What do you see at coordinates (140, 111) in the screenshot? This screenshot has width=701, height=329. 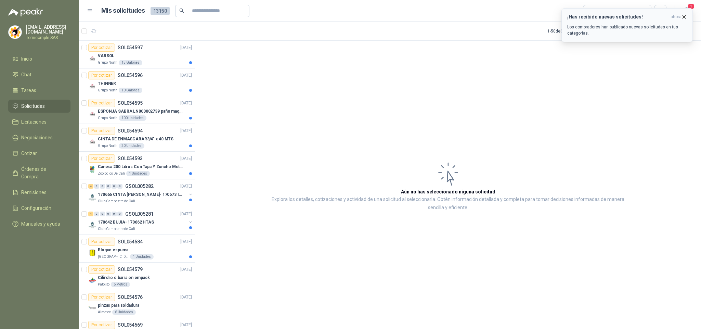 I see `p: ESPONJA SABRA LN000002739 paño maquina 3m 14cm x10 m` at bounding box center [140, 111].